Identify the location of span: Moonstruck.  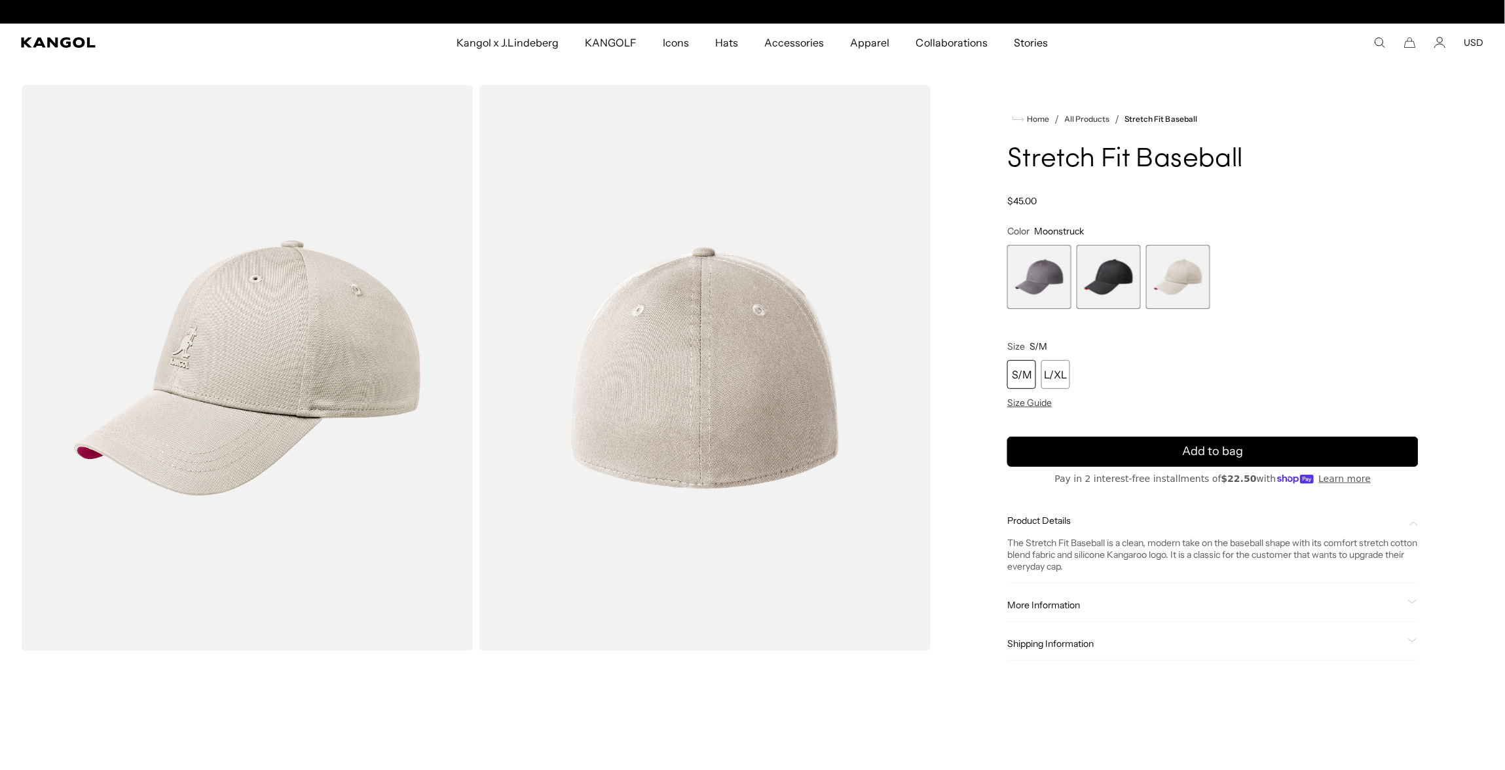
(1059, 231).